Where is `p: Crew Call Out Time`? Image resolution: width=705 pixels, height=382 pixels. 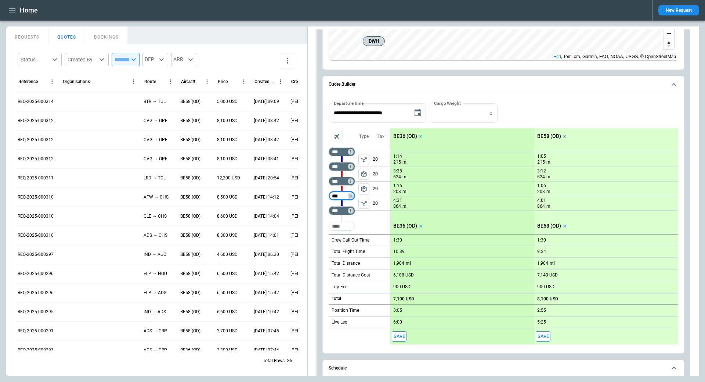 p: Crew Call Out Time is located at coordinates (350, 240).